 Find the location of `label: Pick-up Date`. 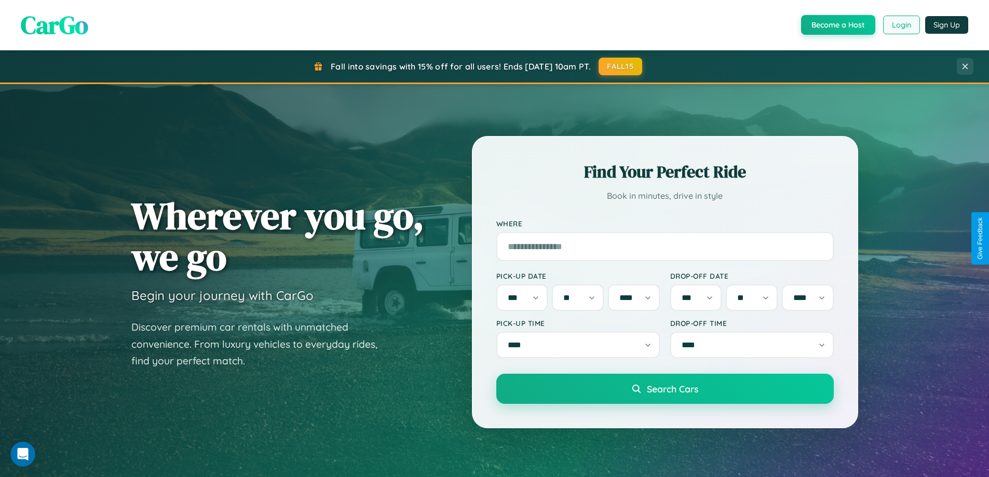

label: Pick-up Date is located at coordinates (578, 276).